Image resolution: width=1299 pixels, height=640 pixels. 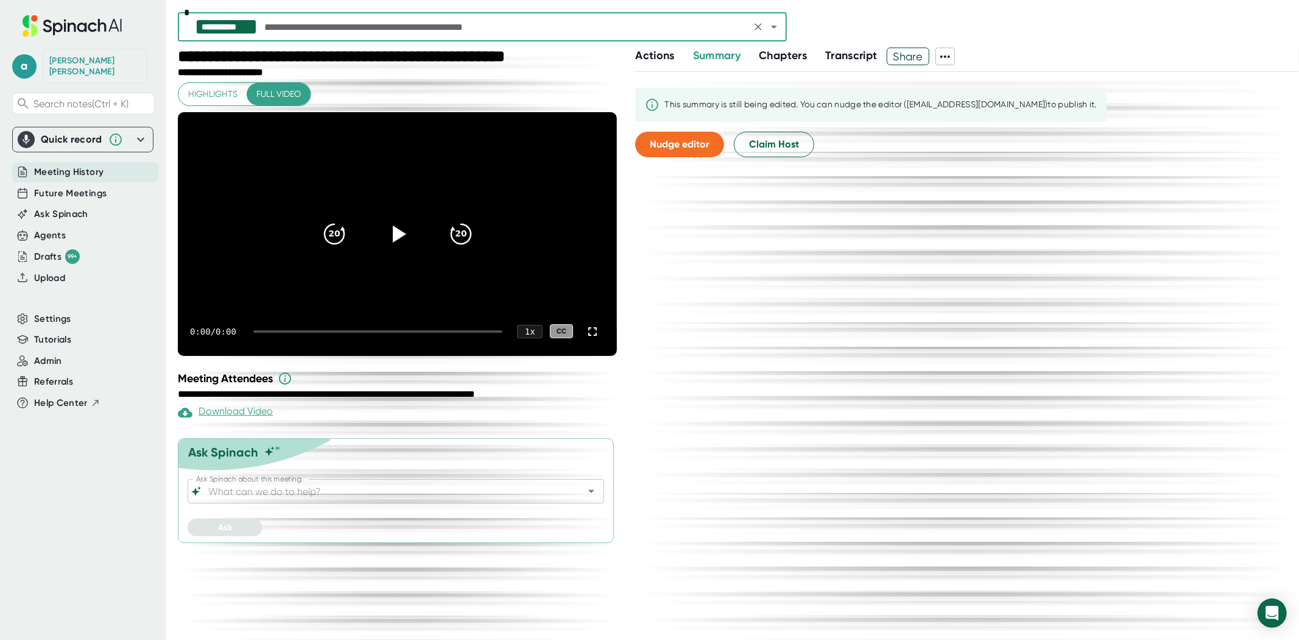 I want to click on span: Chapters, so click(x=783, y=55).